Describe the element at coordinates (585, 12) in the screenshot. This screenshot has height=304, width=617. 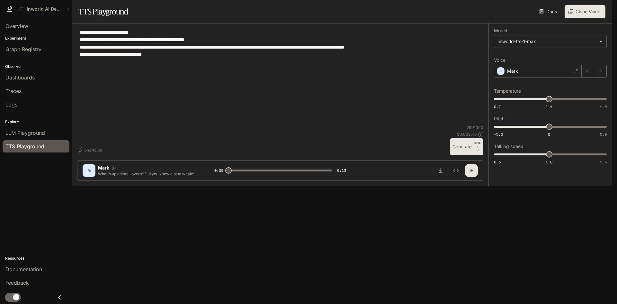
I see `button: Clone Voice` at that location.